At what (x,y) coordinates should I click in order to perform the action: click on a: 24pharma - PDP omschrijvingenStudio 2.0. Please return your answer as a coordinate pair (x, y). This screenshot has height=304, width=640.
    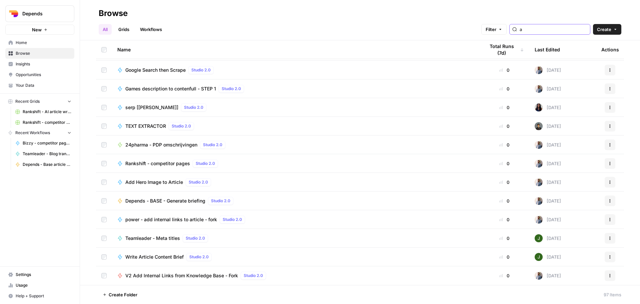
    Looking at the image, I should click on (296, 145).